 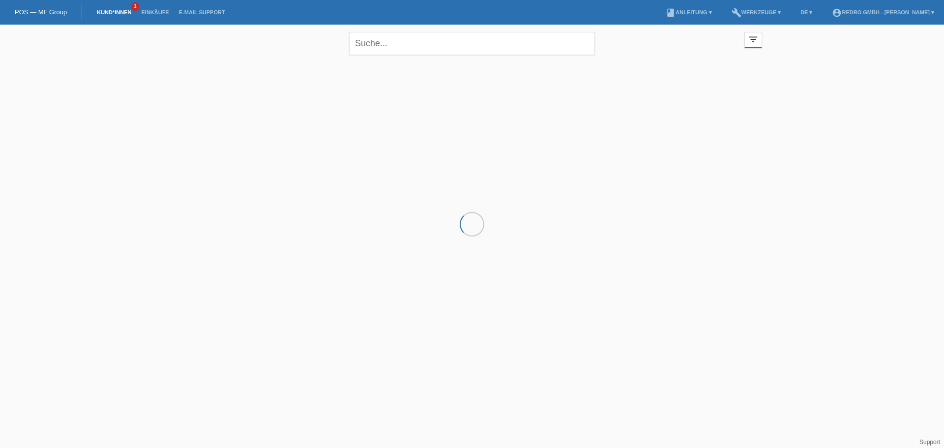 I want to click on a: Support, so click(x=930, y=442).